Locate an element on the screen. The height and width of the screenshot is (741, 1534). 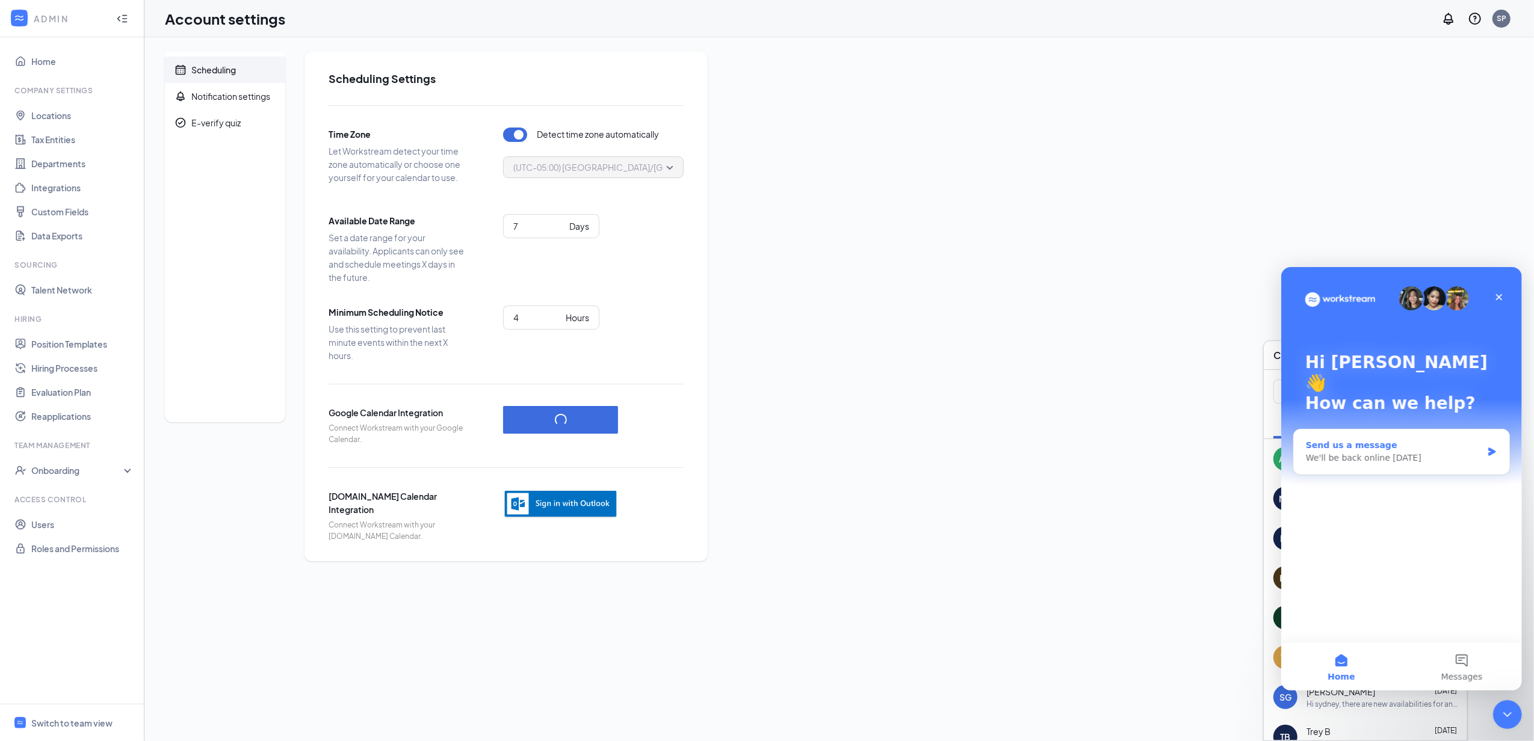
div: Days is located at coordinates (579, 226).